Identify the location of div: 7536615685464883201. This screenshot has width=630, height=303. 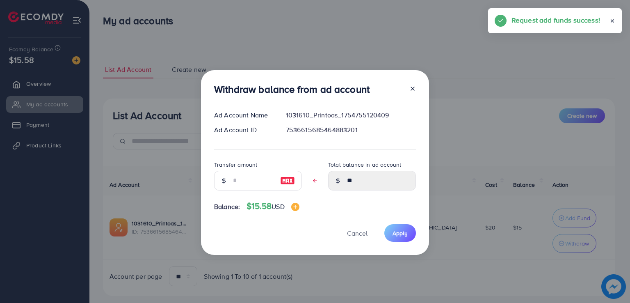
(351, 130).